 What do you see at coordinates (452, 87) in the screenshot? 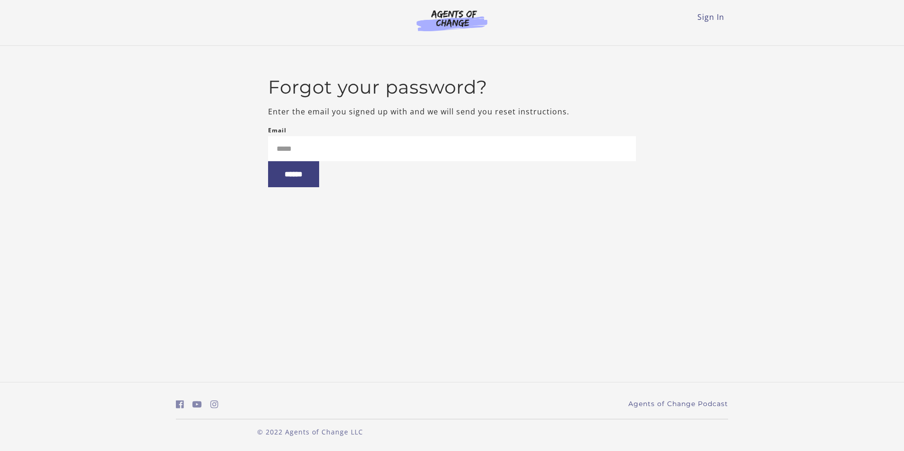
I see `h2: Forgot your password?` at bounding box center [452, 87].